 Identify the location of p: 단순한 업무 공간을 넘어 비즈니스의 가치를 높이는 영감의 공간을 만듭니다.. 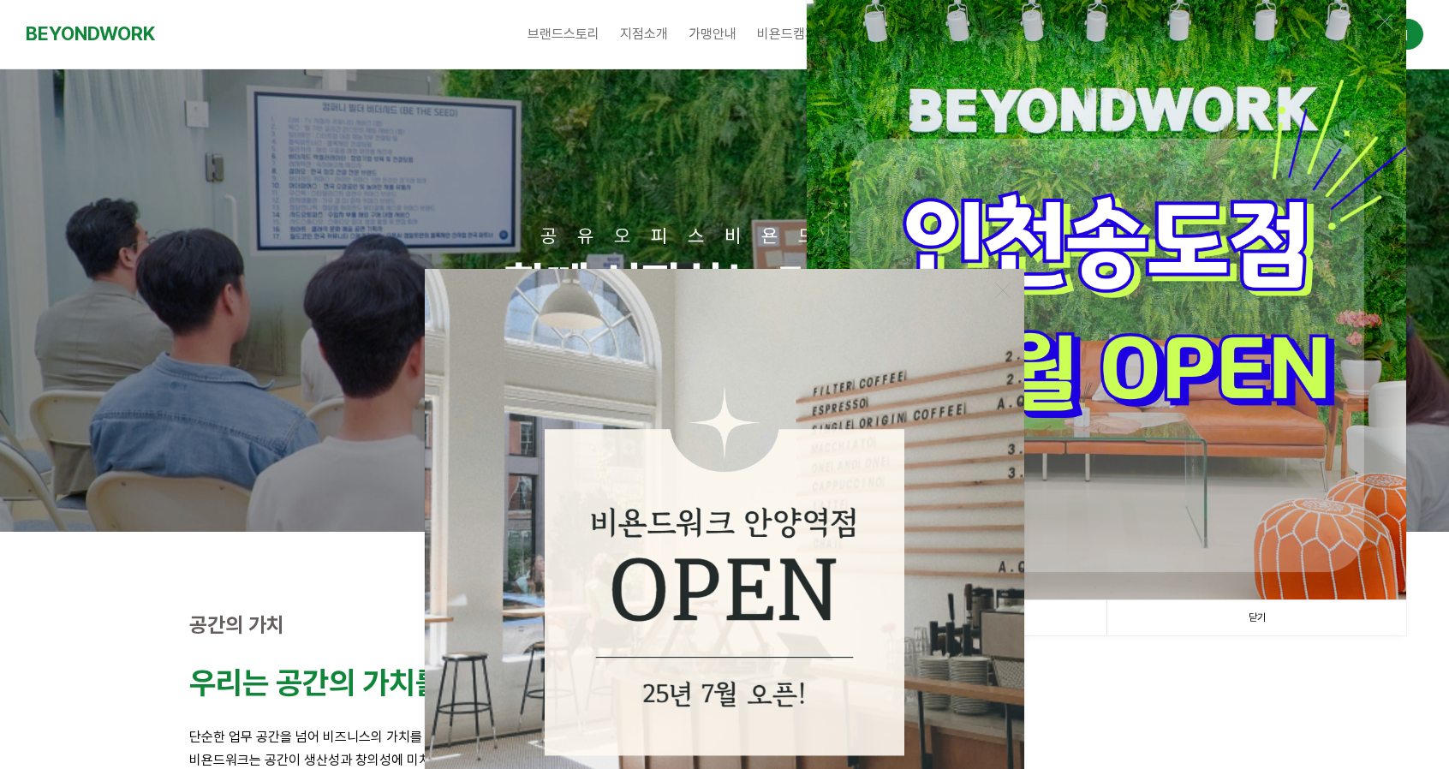
(725, 737).